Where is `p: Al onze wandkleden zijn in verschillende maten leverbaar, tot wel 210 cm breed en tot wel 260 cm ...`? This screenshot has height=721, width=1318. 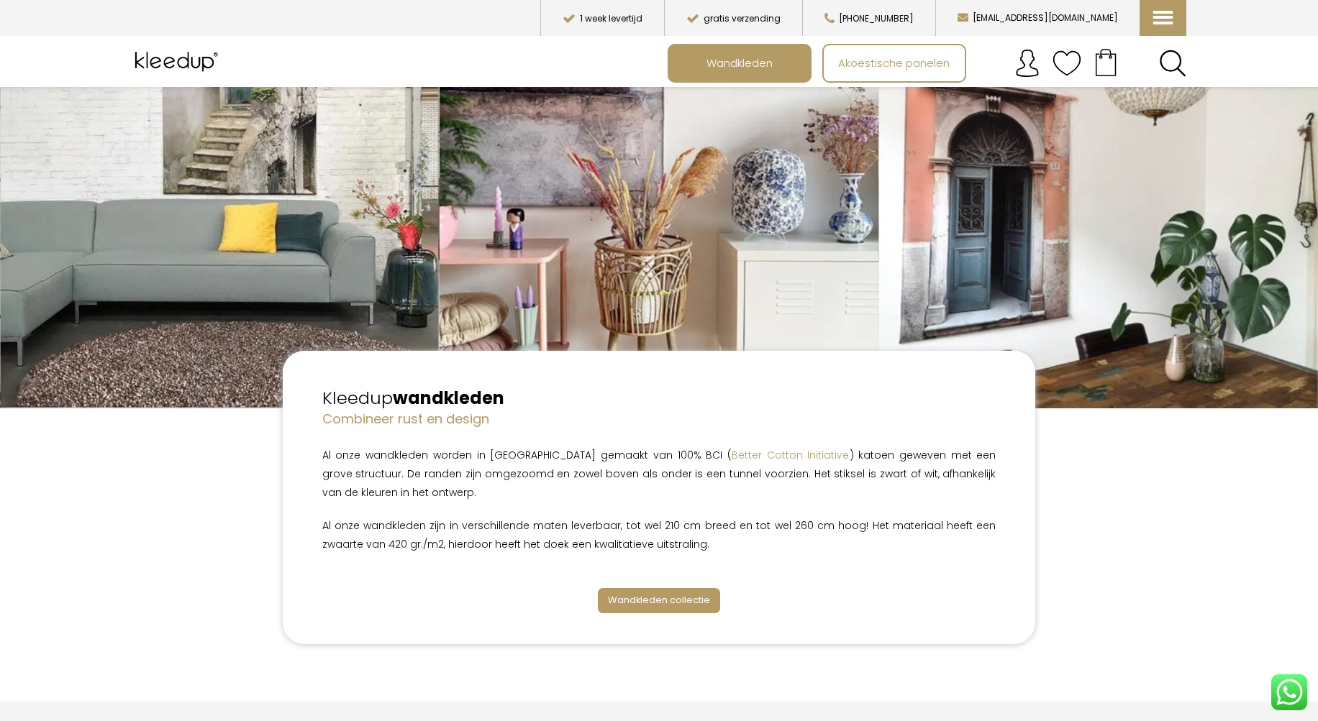
p: Al onze wandkleden zijn in verschillende maten leverbaar, tot wel 210 cm breed en tot wel 260 cm ... is located at coordinates (659, 535).